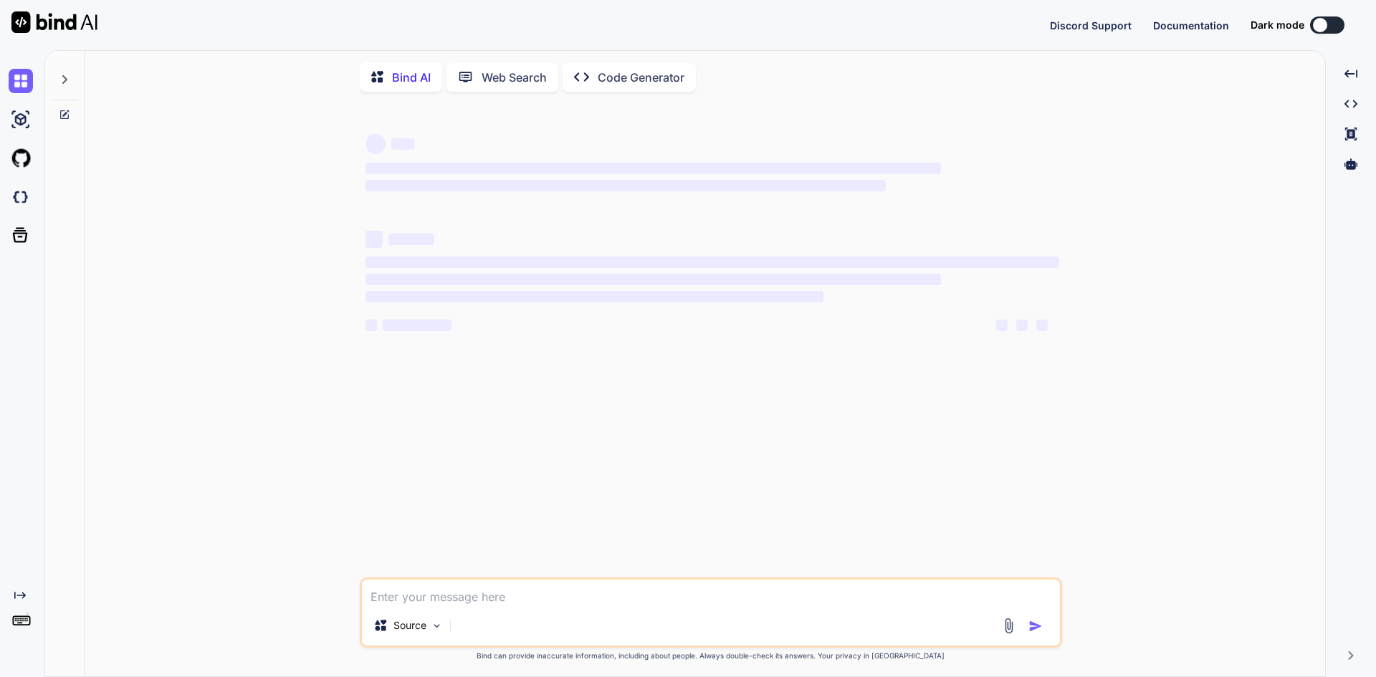  What do you see at coordinates (410, 626) in the screenshot?
I see `p: Source` at bounding box center [410, 626].